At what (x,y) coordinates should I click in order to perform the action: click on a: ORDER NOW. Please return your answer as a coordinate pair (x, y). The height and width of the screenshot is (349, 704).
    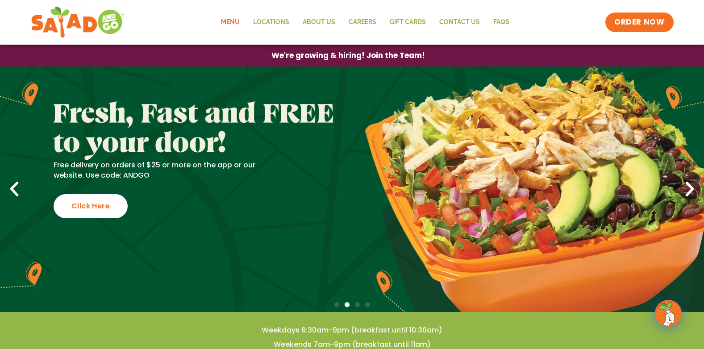
    Looking at the image, I should click on (640, 22).